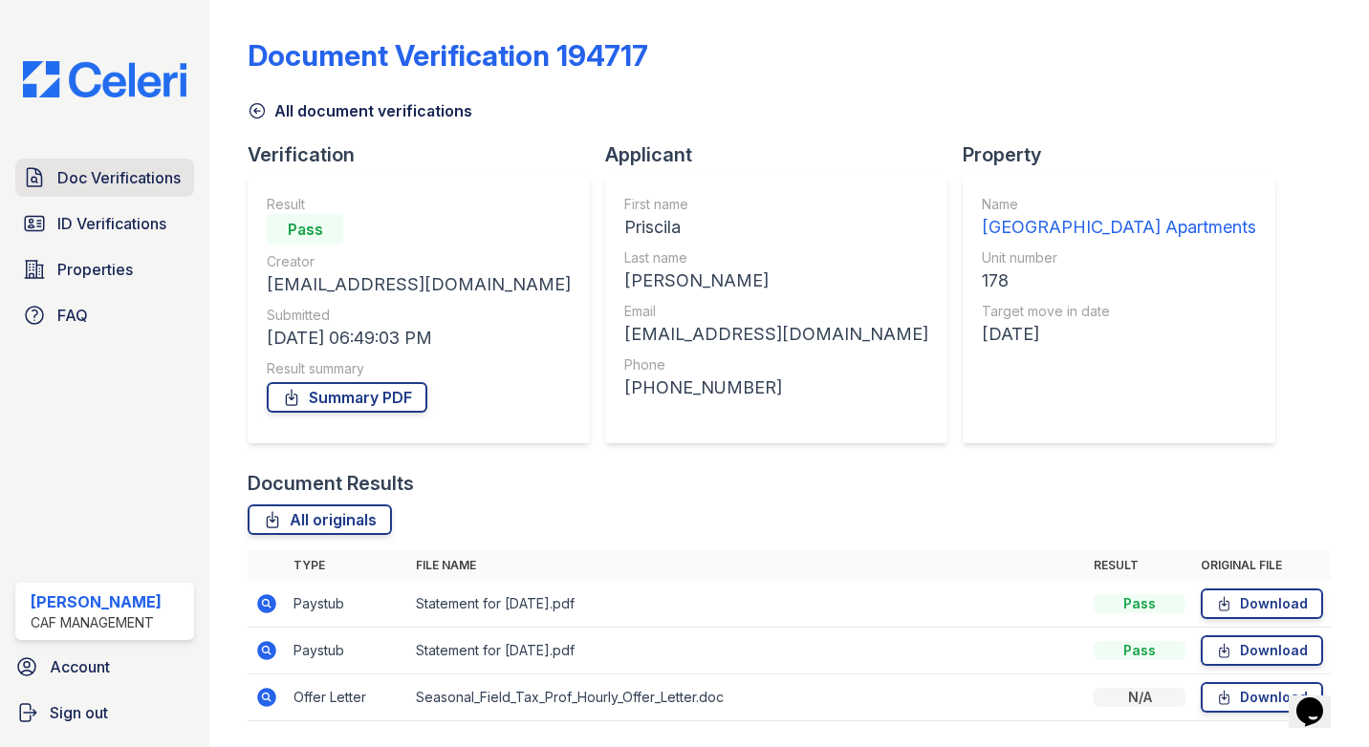 Image resolution: width=1369 pixels, height=747 pixels. I want to click on div: Unit number, so click(1118, 258).